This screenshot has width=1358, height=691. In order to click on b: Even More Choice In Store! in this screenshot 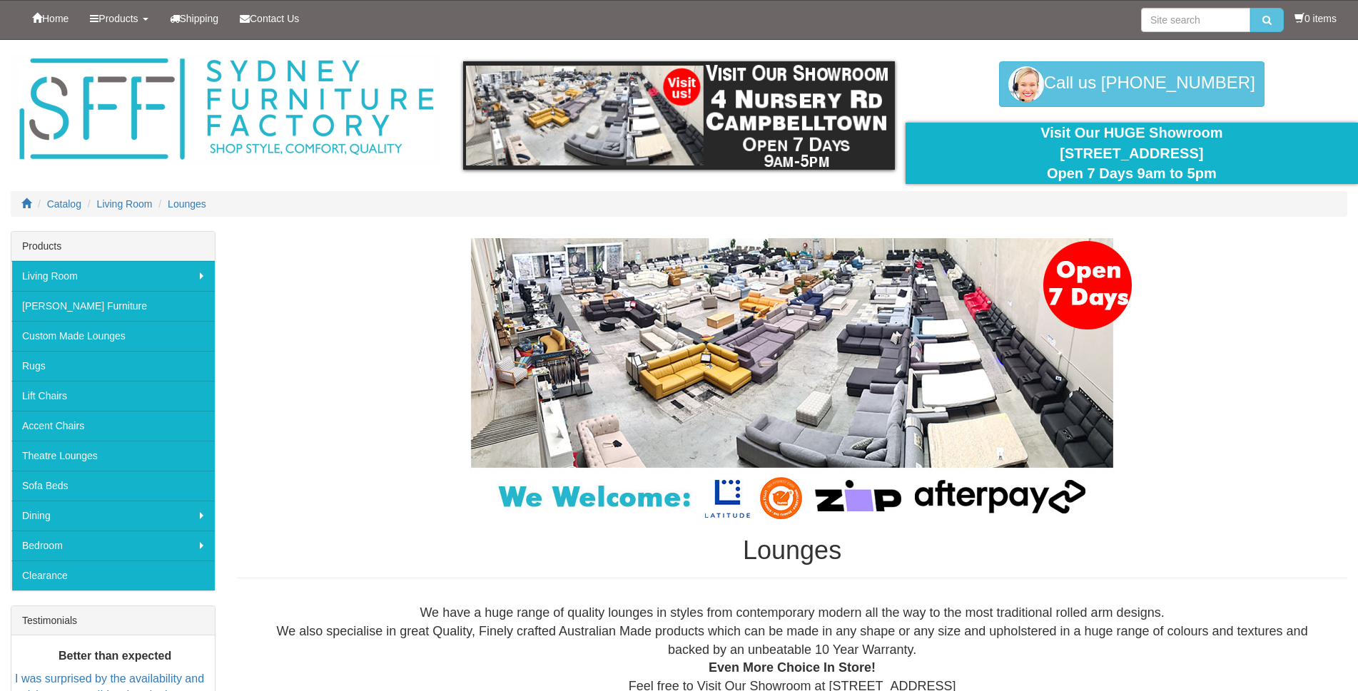, I will do `click(792, 668)`.